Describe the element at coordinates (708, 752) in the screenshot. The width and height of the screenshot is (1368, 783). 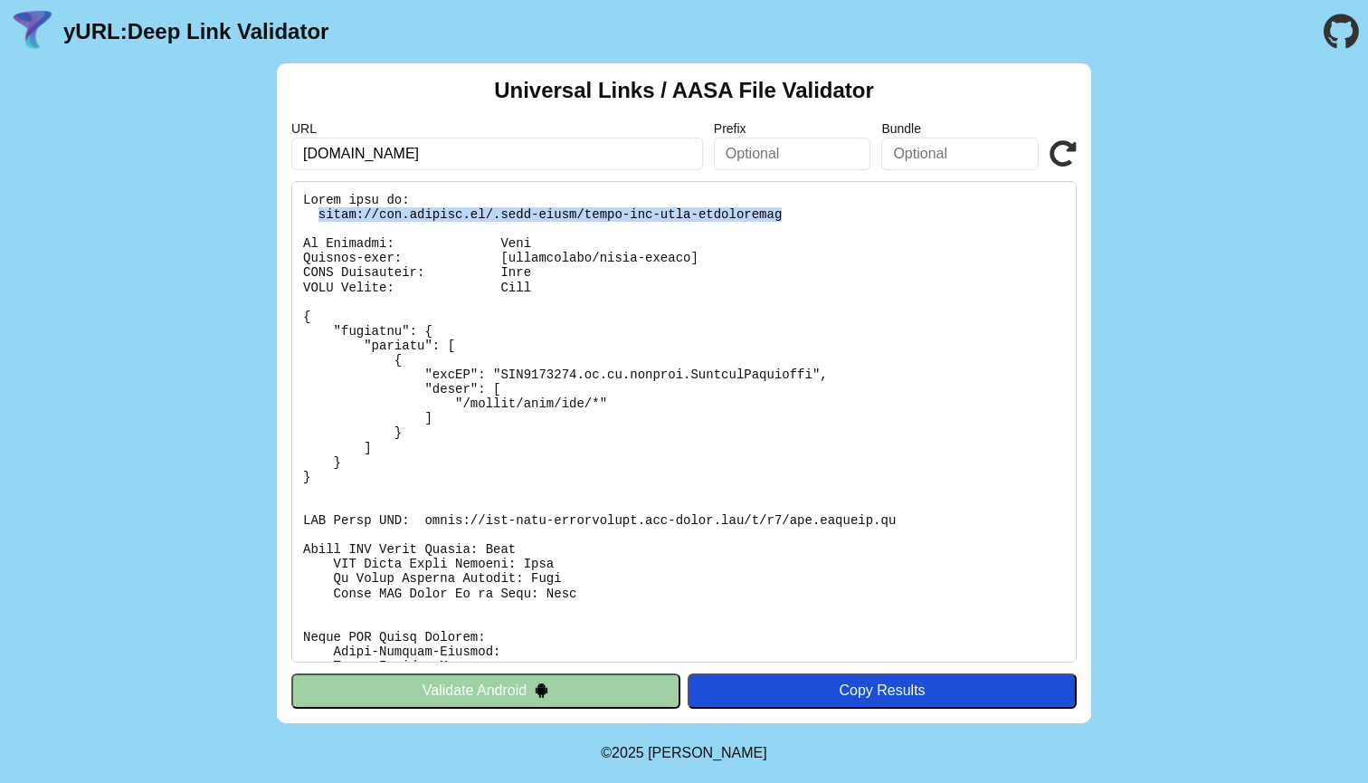
I see `a: Michael Ibragimchayev's Personal Site` at that location.